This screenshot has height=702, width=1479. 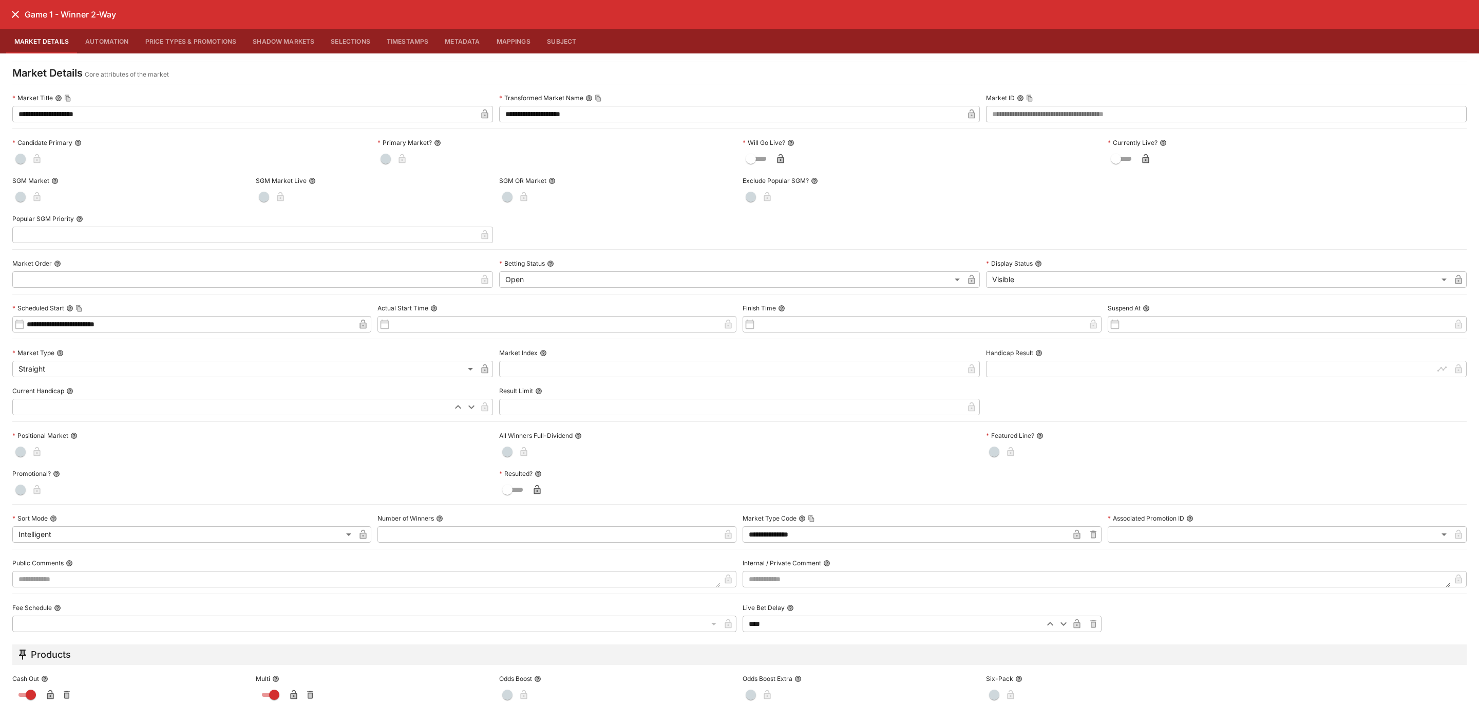 What do you see at coordinates (1019, 679) in the screenshot?
I see `button: Six-Pack` at bounding box center [1019, 679].